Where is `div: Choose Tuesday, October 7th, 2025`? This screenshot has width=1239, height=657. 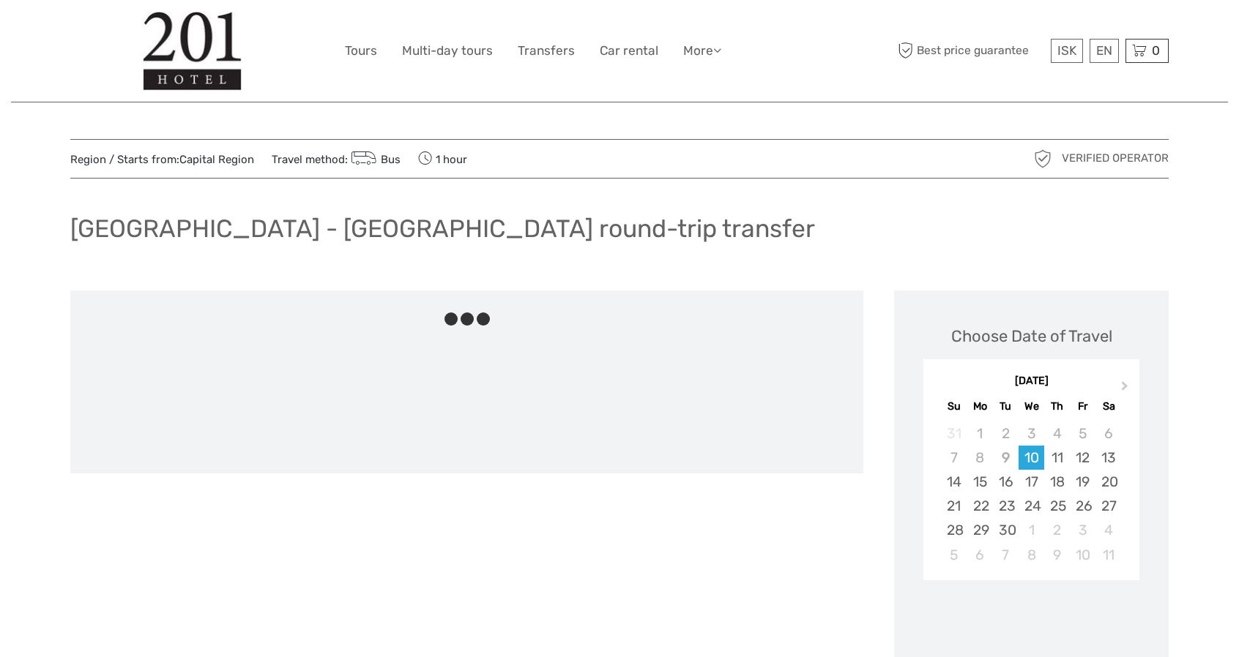 div: Choose Tuesday, October 7th, 2025 is located at coordinates (1005, 555).